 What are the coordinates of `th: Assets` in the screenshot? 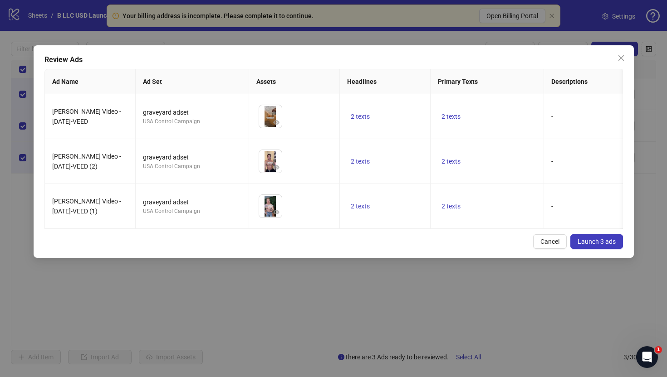 It's located at (294, 82).